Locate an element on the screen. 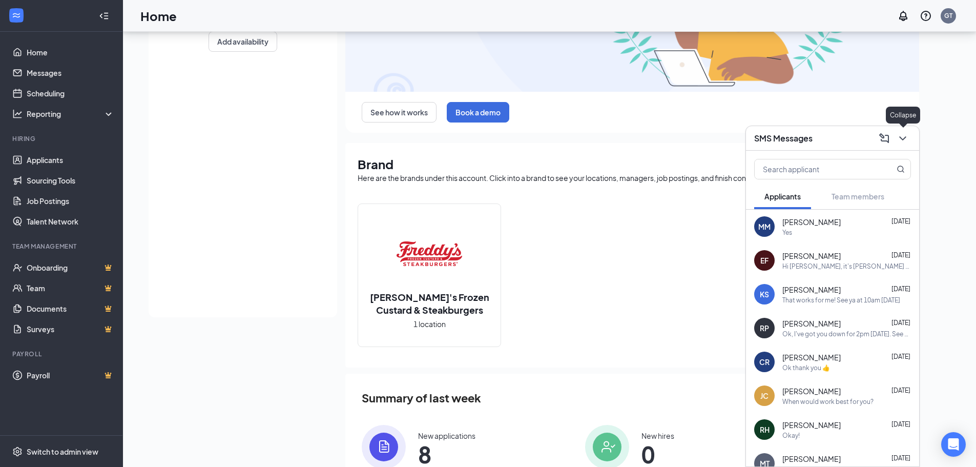  div: RP is located at coordinates (765, 328).